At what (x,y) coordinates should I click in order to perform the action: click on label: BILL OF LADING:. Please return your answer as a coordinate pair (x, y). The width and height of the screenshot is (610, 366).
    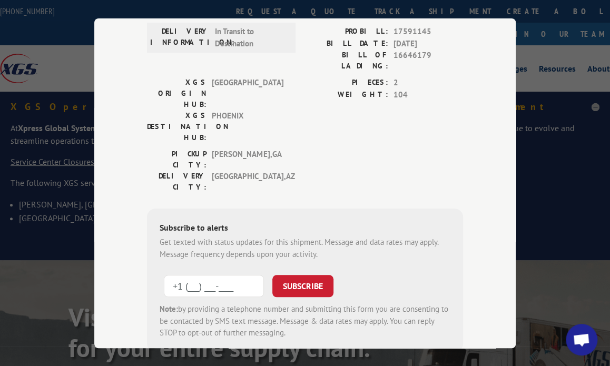
    Looking at the image, I should click on (346, 61).